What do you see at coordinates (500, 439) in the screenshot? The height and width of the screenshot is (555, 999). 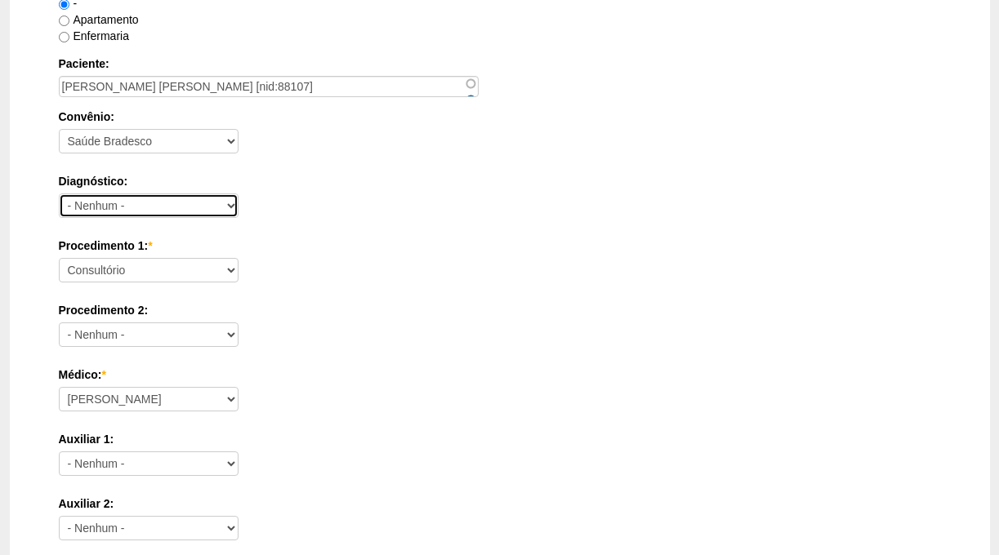 I see `label: Auxiliar 1:` at bounding box center [500, 439].